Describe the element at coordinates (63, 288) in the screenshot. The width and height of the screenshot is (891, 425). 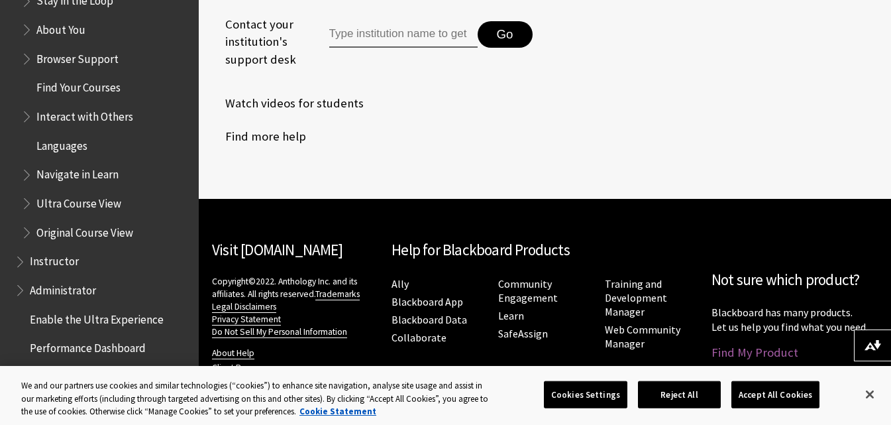
I see `span: Administrator` at that location.